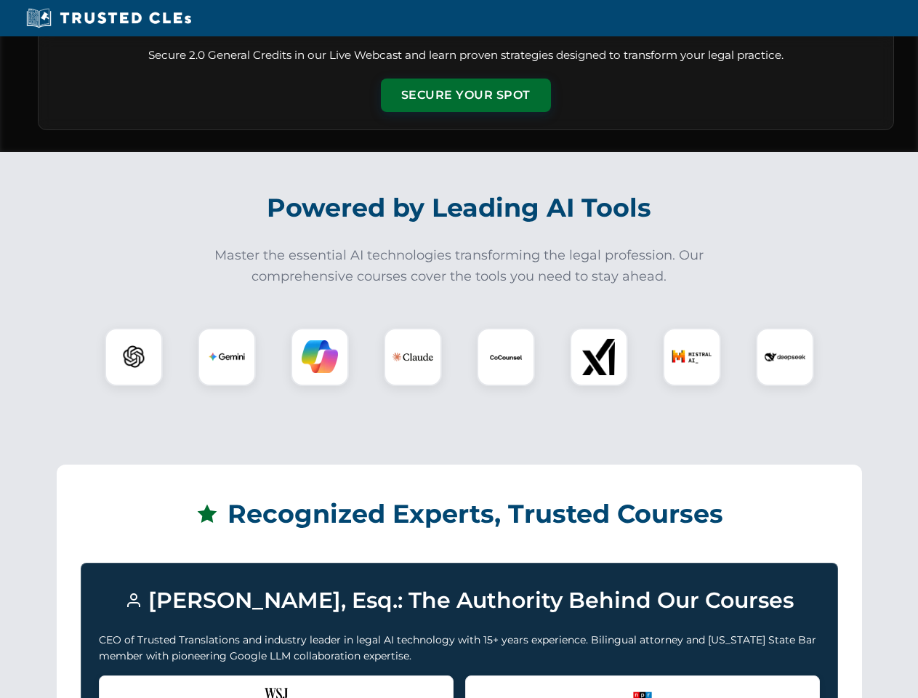  I want to click on div: Claude, so click(413, 357).